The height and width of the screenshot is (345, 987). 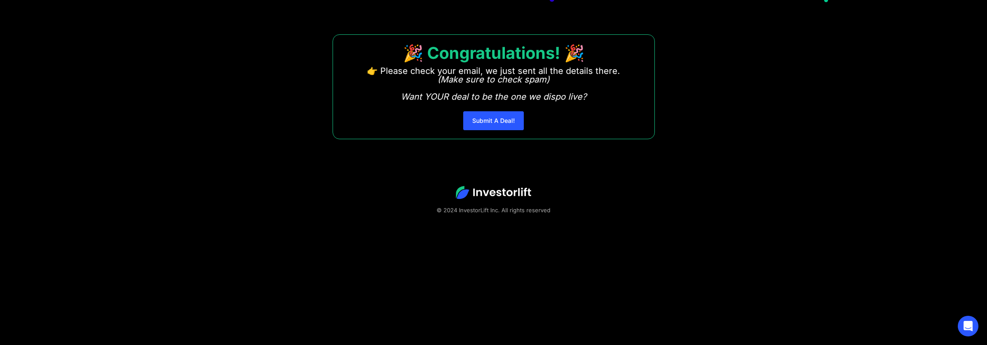 I want to click on em: (Make sure to check spam) Want YOUR deal to be the one we dispo live?, so click(x=494, y=88).